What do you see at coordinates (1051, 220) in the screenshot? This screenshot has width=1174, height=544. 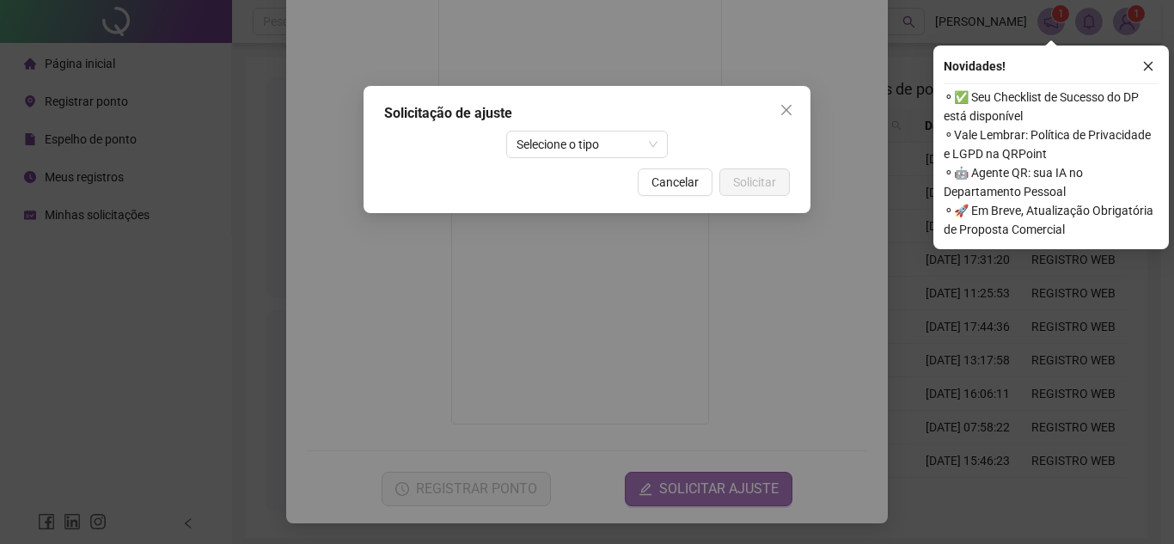 I see `span: ⚬ 🚀 Em Breve, Atualização Obrigatória de Proposta Comercial` at bounding box center [1051, 220].